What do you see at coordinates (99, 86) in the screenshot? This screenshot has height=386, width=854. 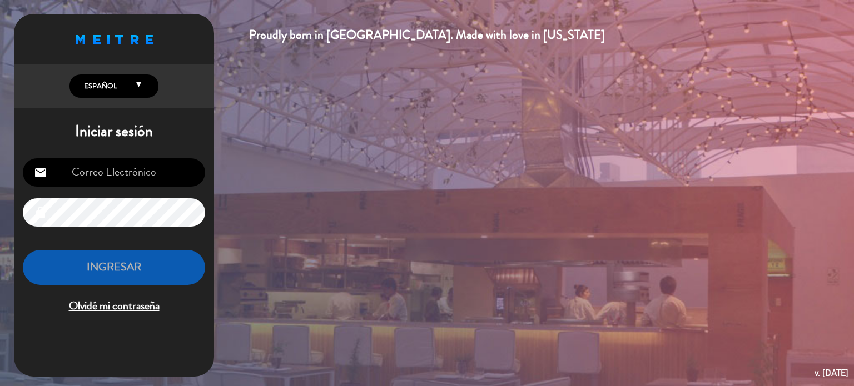 I see `span: Español` at bounding box center [99, 86].